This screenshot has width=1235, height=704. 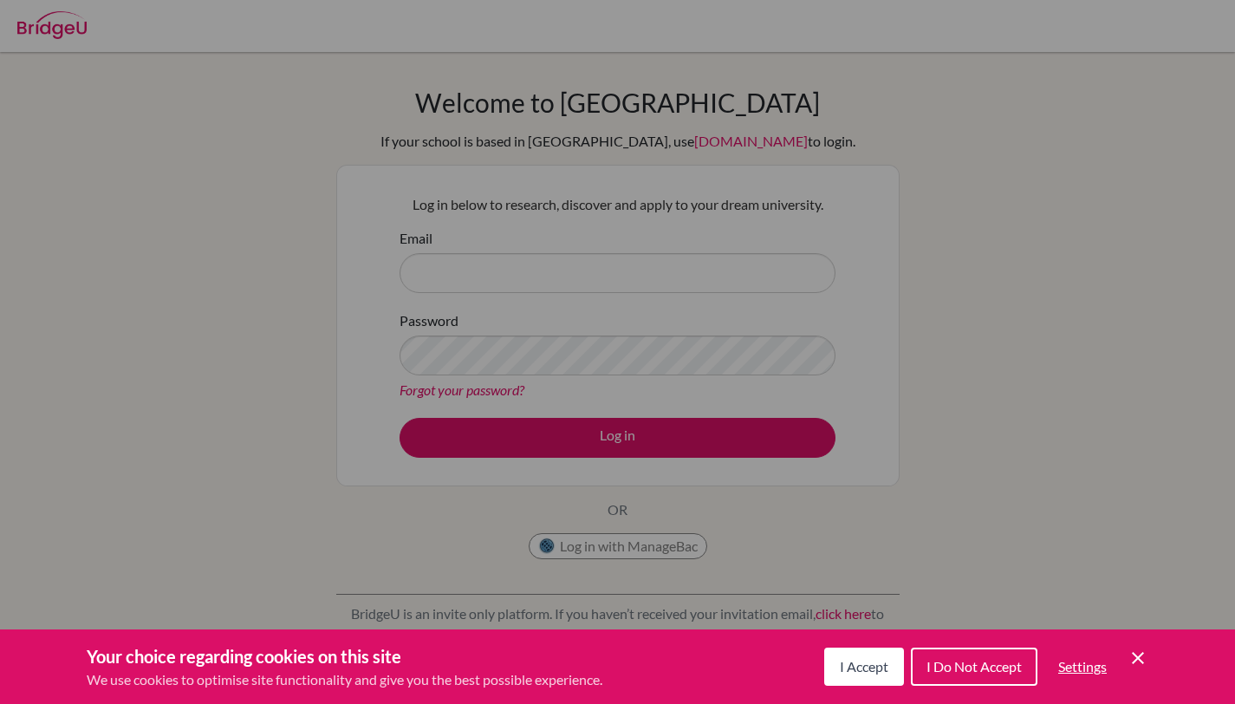 I want to click on h3: Your choice regarding cookies on this site, so click(x=344, y=656).